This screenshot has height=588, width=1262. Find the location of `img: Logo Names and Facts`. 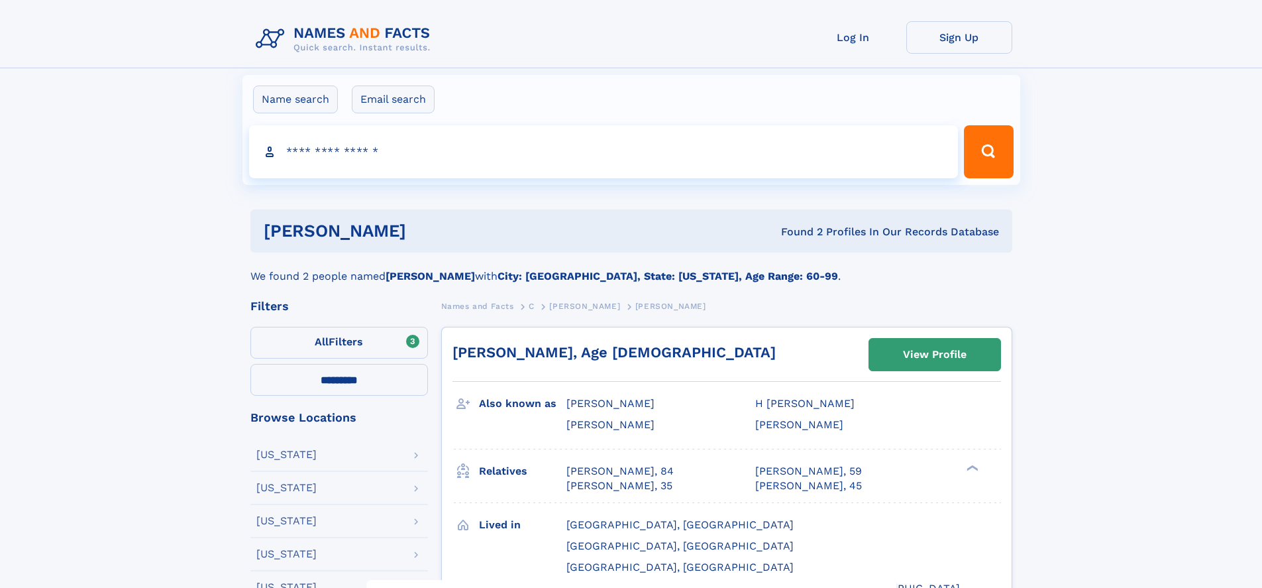

img: Logo Names and Facts is located at coordinates (346, 39).